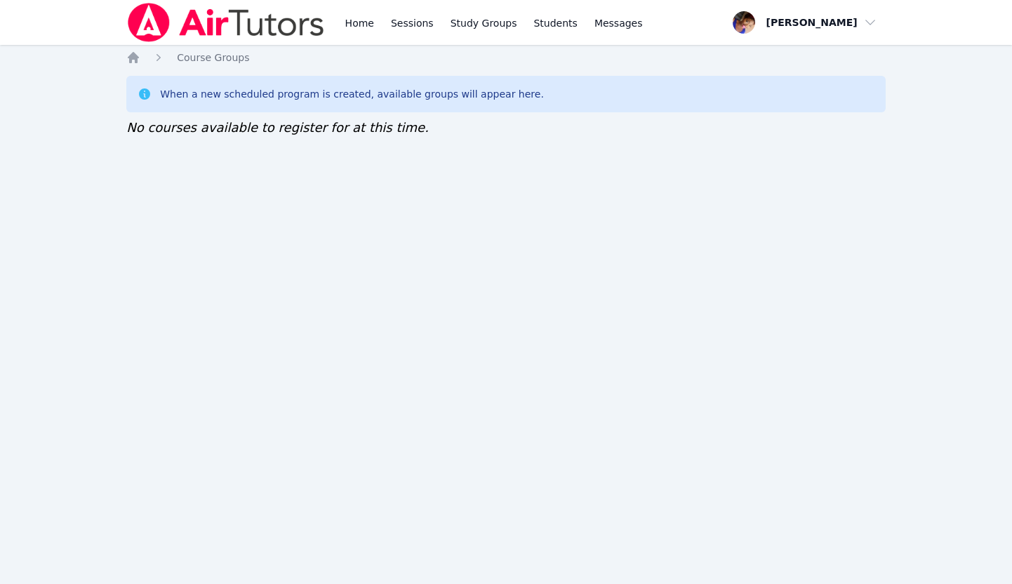 The height and width of the screenshot is (584, 1012). I want to click on nav: Breadcrumb, so click(506, 58).